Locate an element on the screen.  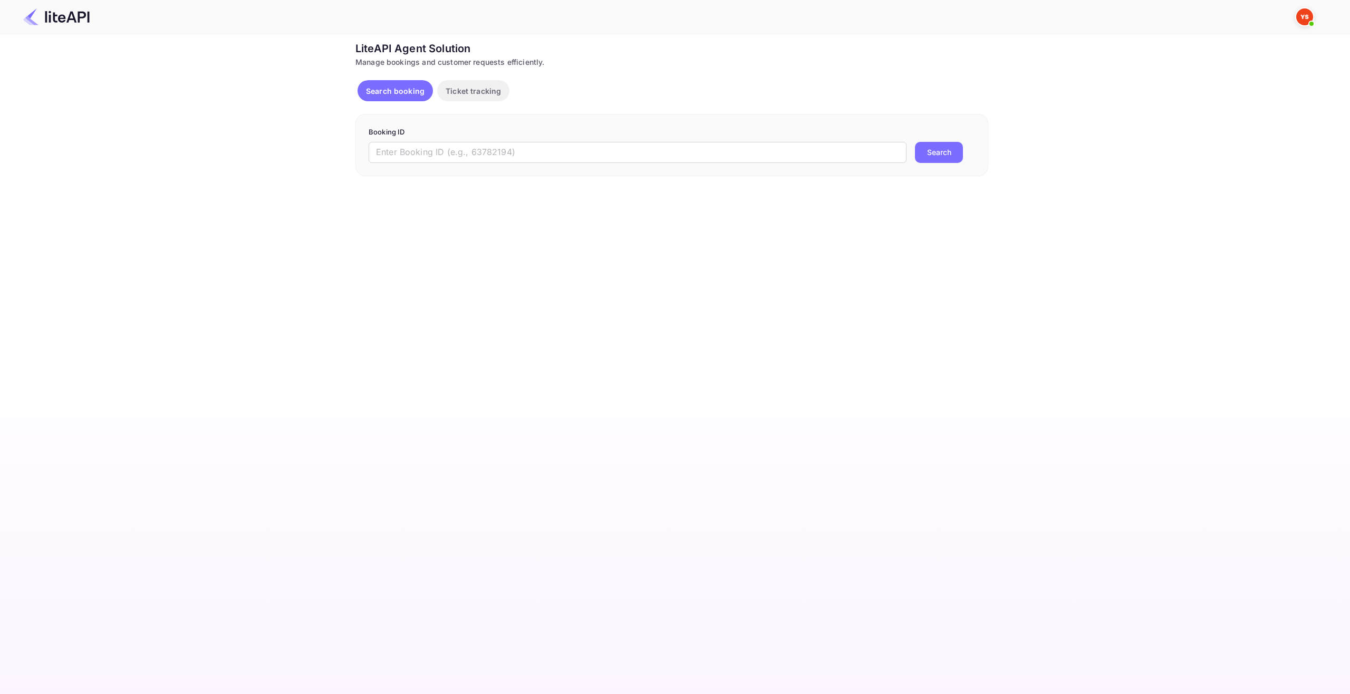
button: Search is located at coordinates (939, 152).